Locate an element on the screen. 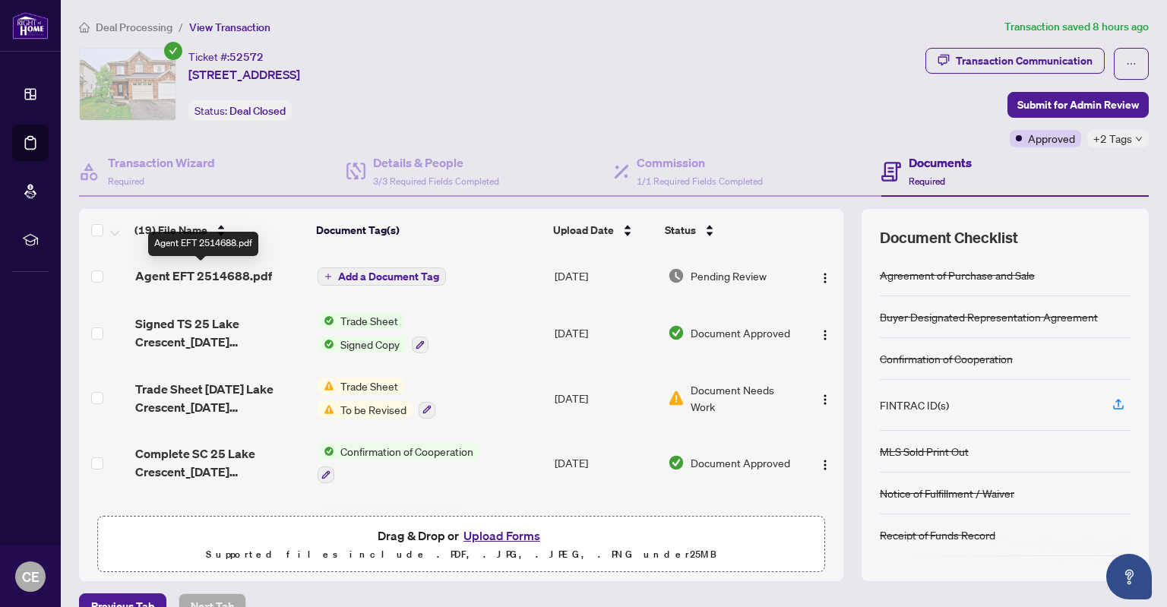 The height and width of the screenshot is (607, 1167). button: Upload Forms is located at coordinates (502, 536).